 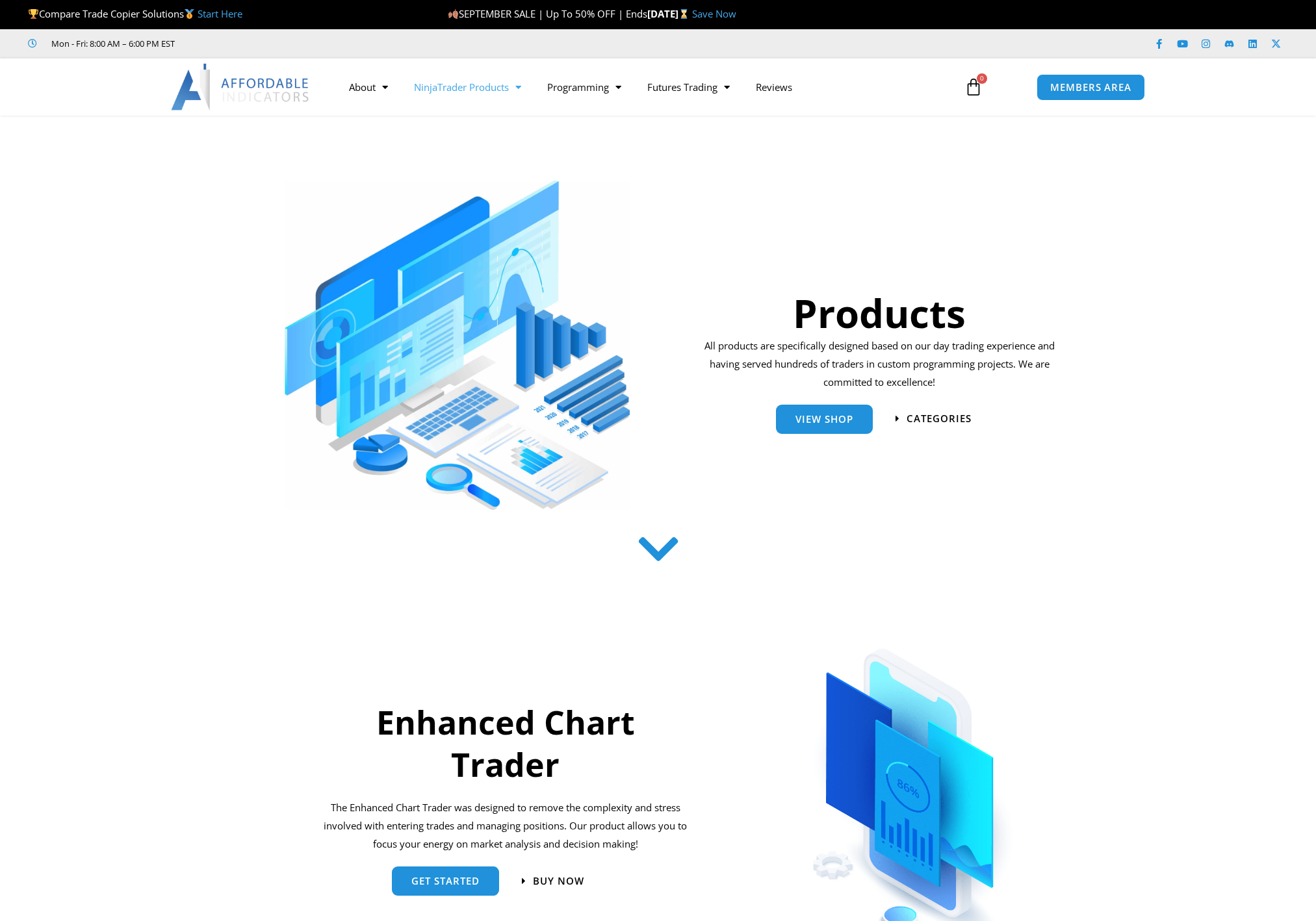 I want to click on p: All products are specifically designed based on our day trading experience and having served hund..., so click(x=879, y=365).